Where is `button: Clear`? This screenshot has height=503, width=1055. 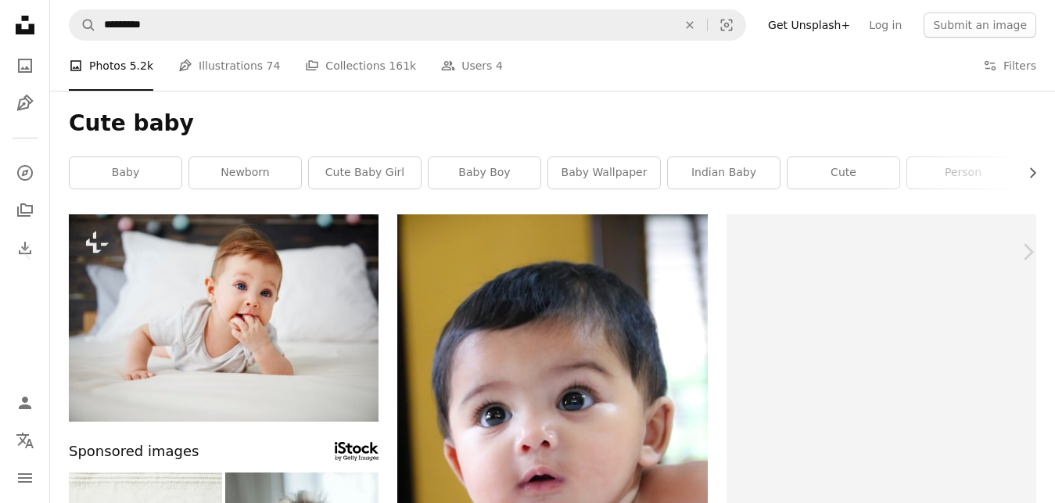
button: Clear is located at coordinates (690, 25).